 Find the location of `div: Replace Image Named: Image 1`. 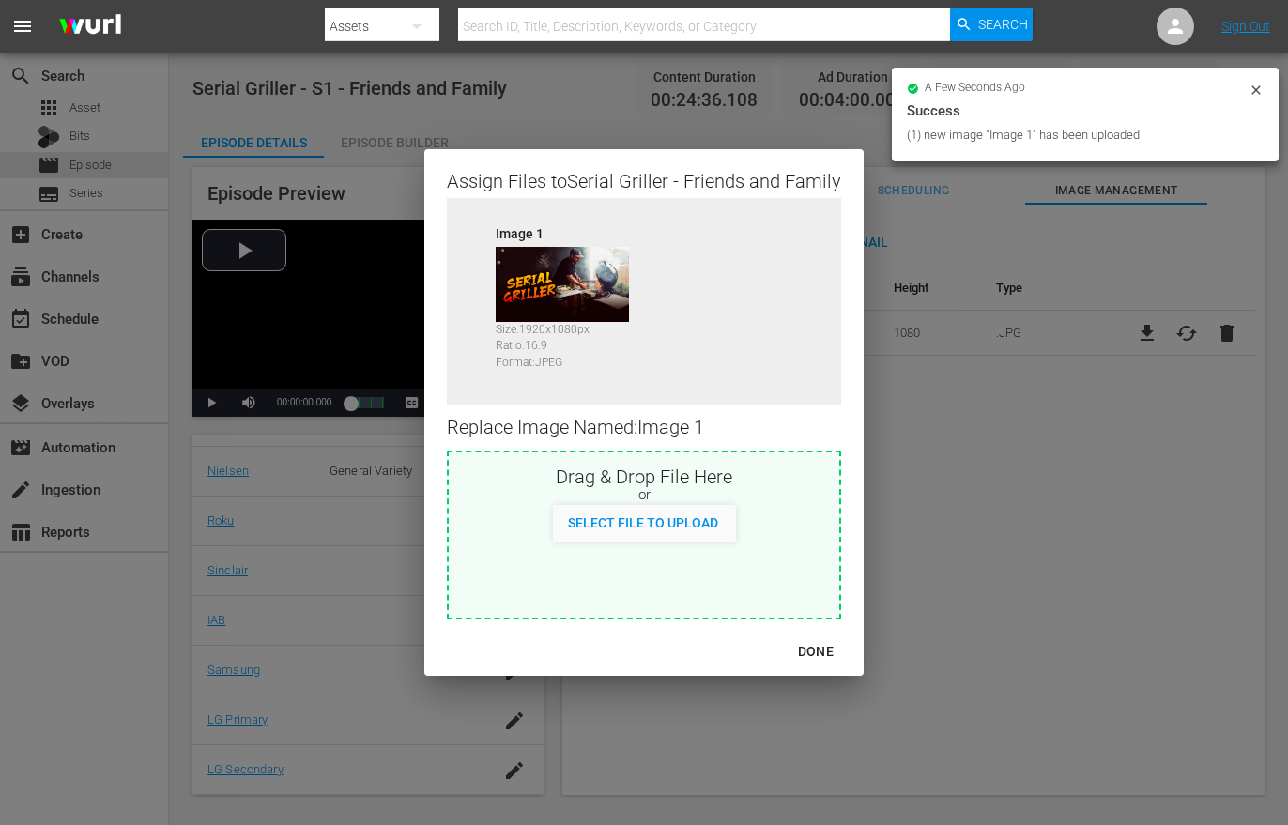

div: Replace Image Named: Image 1 is located at coordinates (644, 427).